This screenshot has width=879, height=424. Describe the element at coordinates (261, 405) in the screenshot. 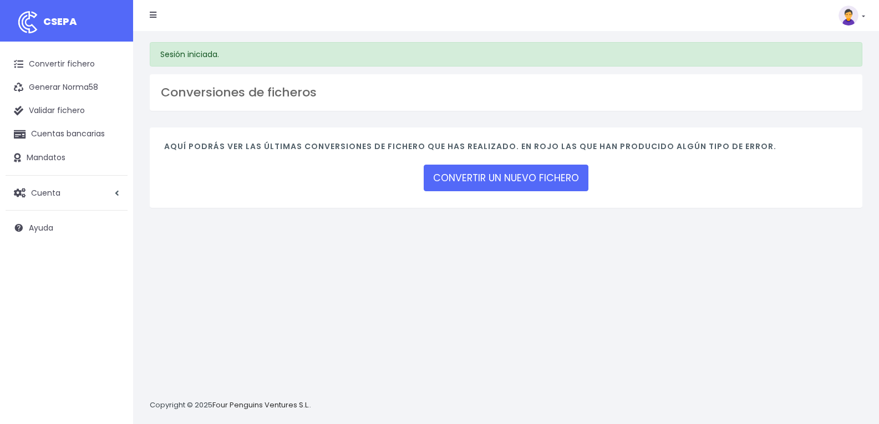

I see `a: Four Penguins Ventures S.L.` at that location.